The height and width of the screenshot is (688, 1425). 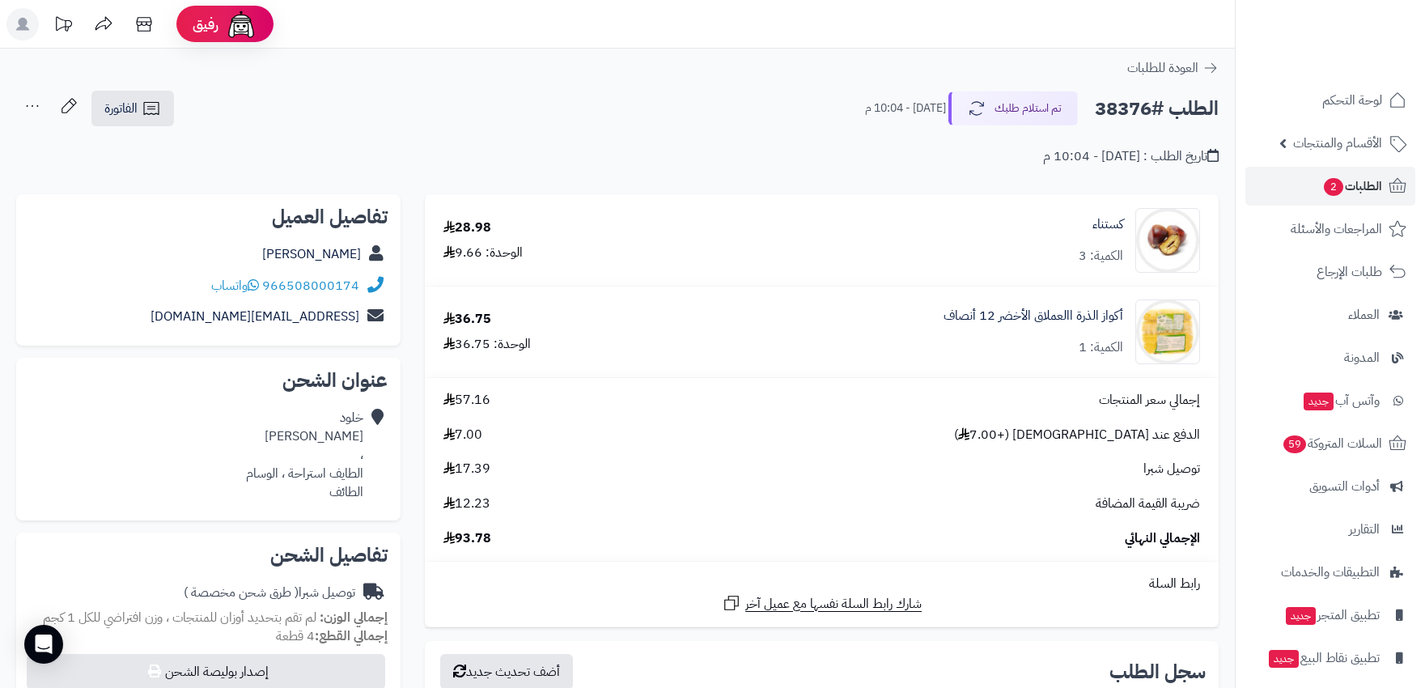 What do you see at coordinates (1332, 443) in the screenshot?
I see `span: السلات المتروكة` at bounding box center [1332, 443].